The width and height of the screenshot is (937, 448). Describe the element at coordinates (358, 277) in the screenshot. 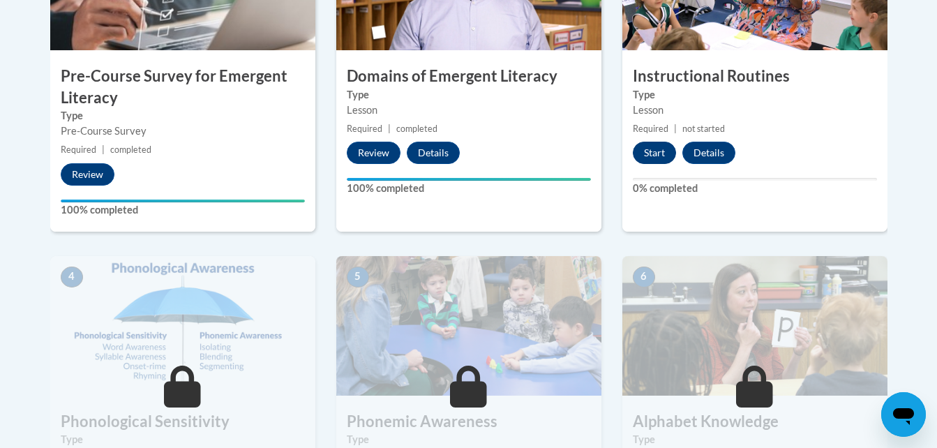

I see `span: 5` at that location.